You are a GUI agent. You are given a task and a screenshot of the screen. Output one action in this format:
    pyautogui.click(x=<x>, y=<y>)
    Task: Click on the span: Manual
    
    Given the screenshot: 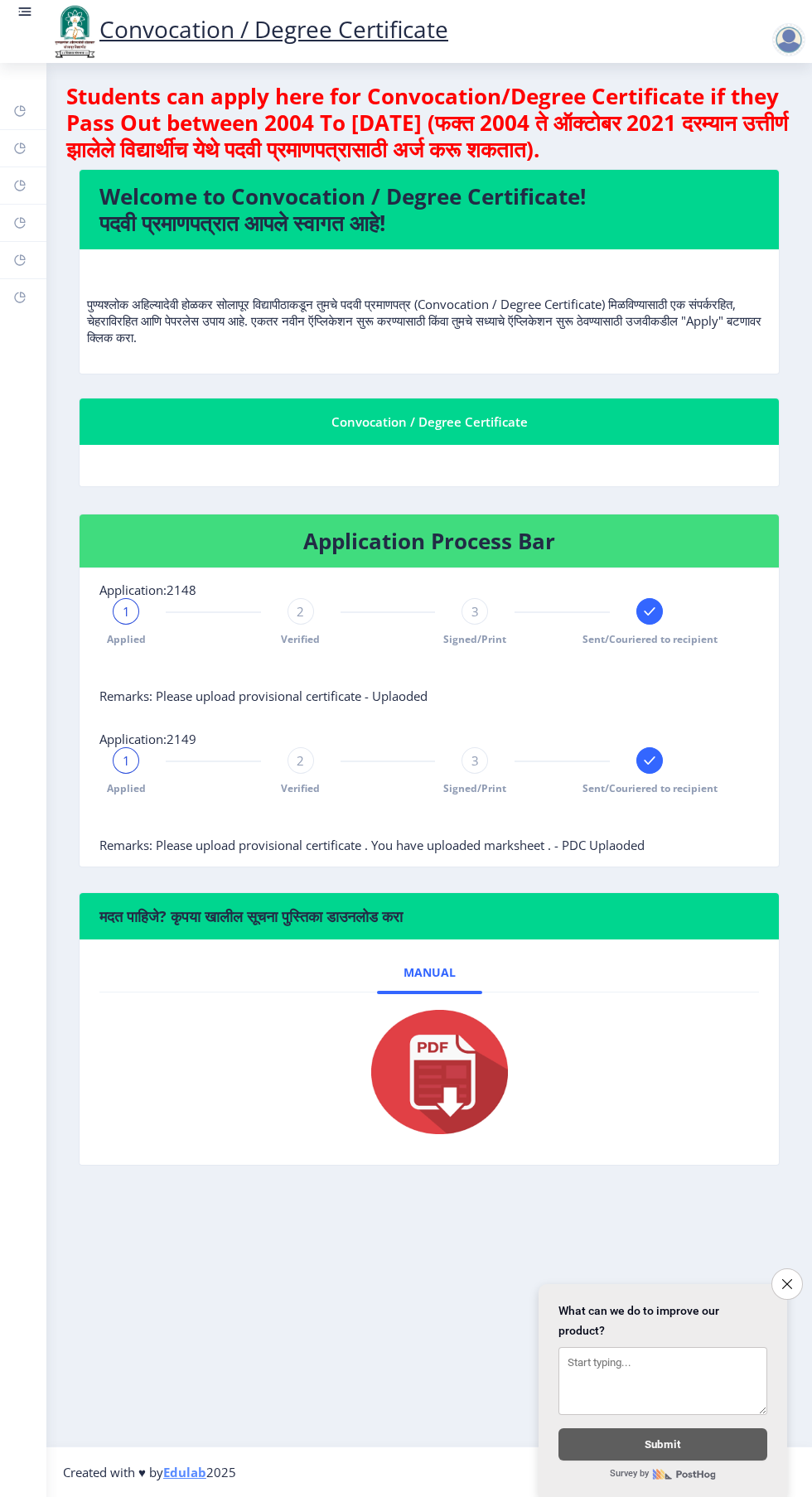 What is the action you would take?
    pyautogui.click(x=429, y=973)
    